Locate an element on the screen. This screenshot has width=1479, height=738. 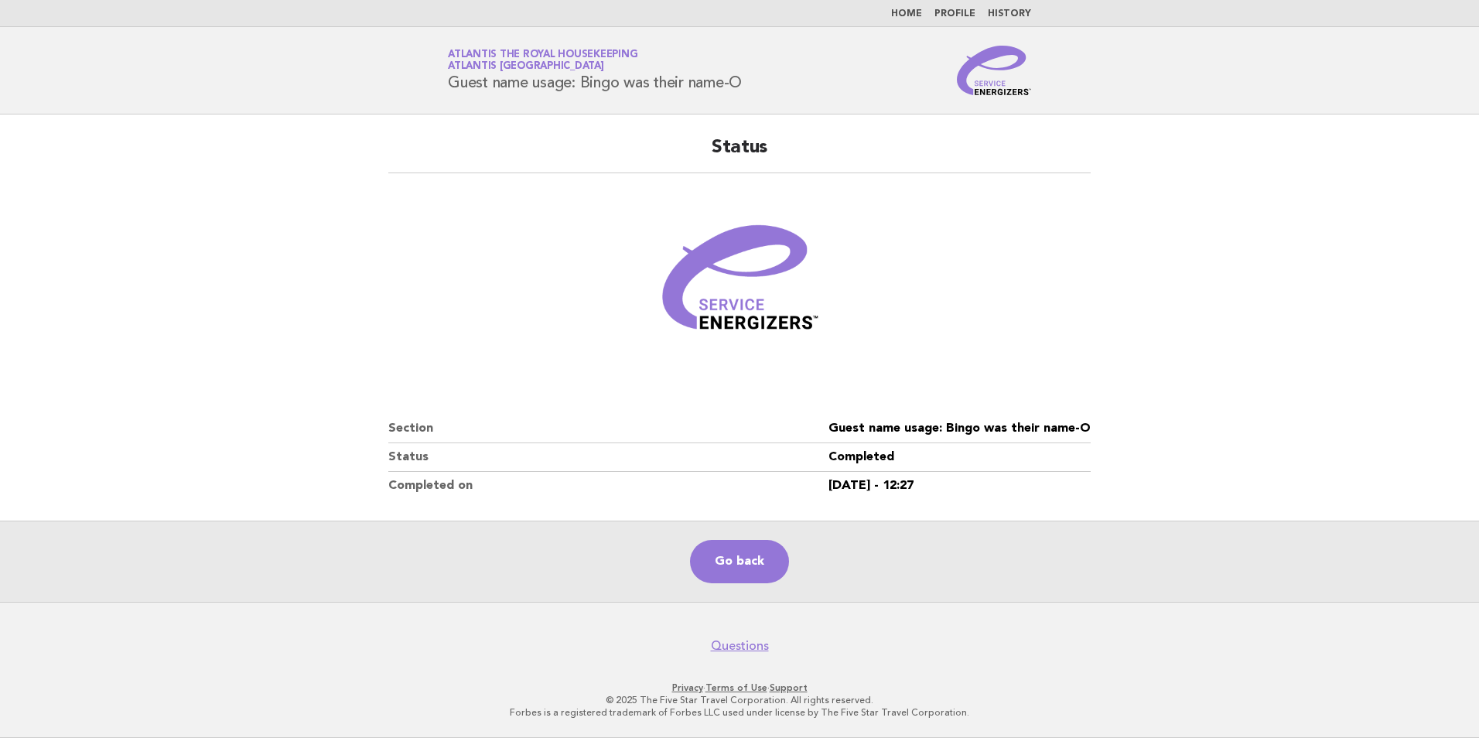
h2: Status is located at coordinates (739, 154).